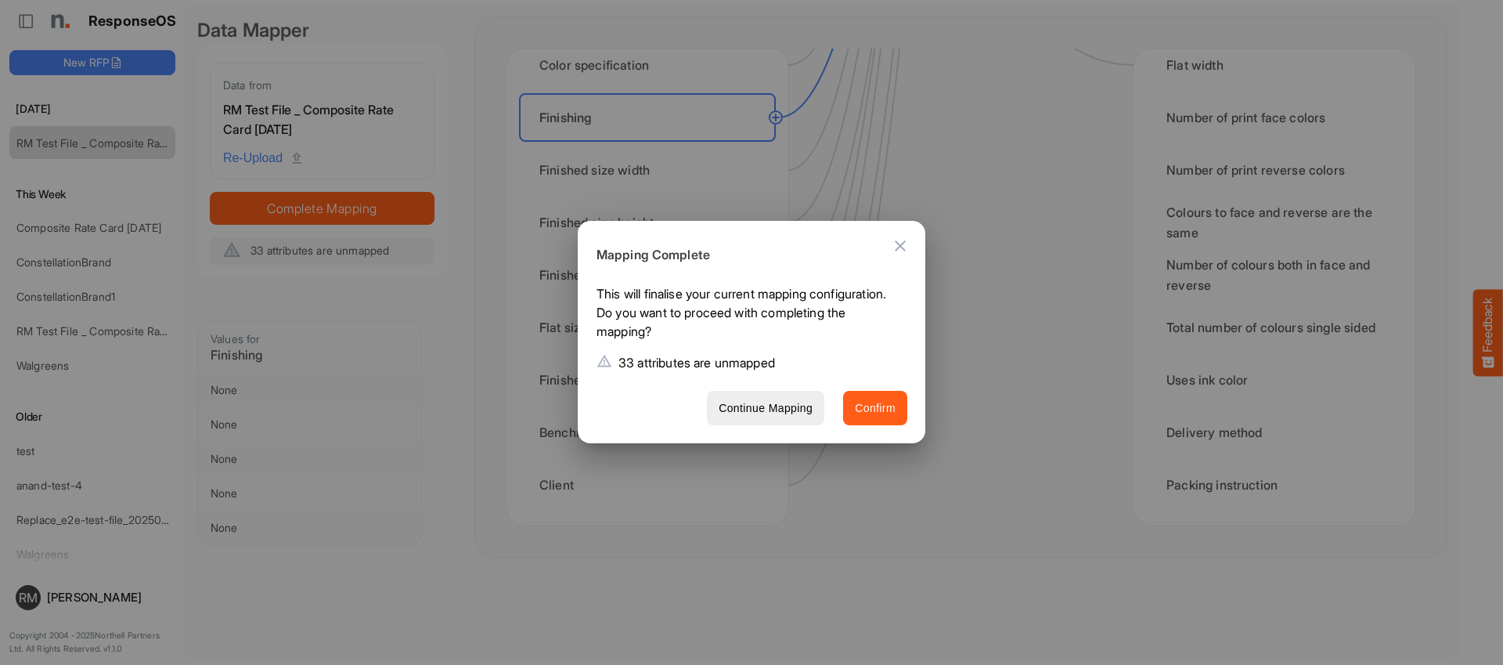 The image size is (1503, 665). Describe the element at coordinates (875, 408) in the screenshot. I see `span: Confirm` at that location.